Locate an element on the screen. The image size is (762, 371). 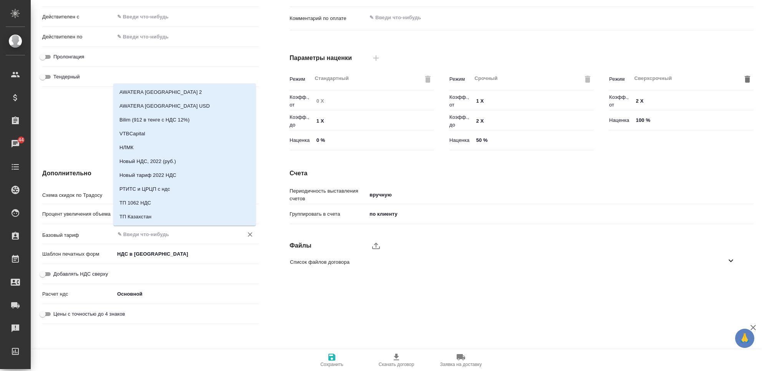
p: РТИТС и ЦРЦП с ндс is located at coordinates (145, 189).